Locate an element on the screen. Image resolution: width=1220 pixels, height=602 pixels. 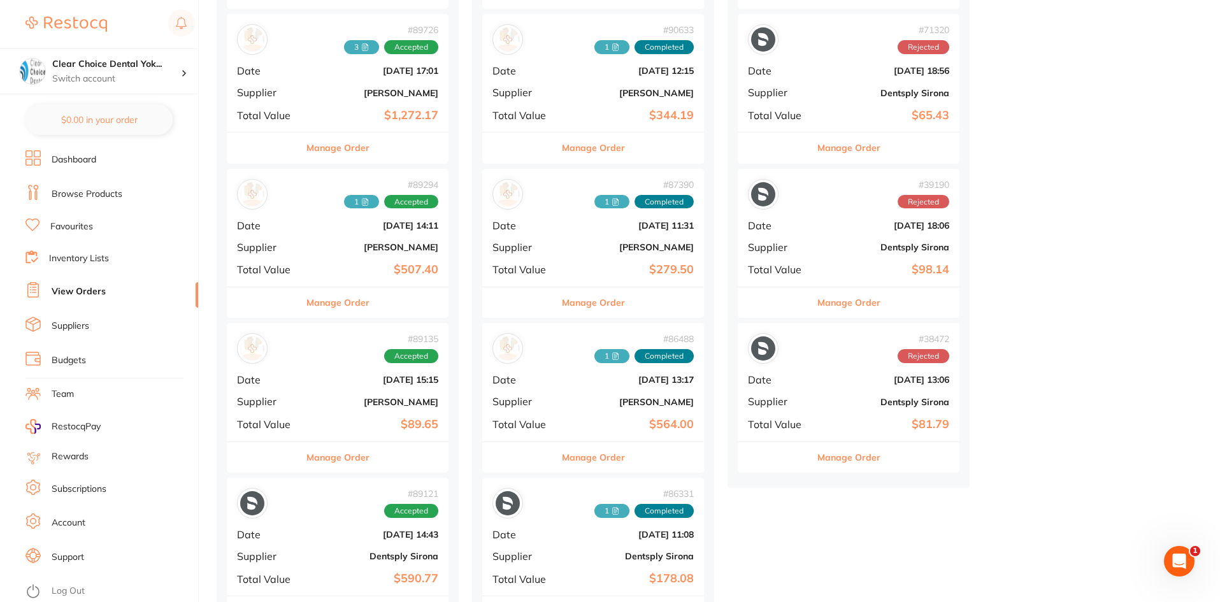
a: Support is located at coordinates (68, 557).